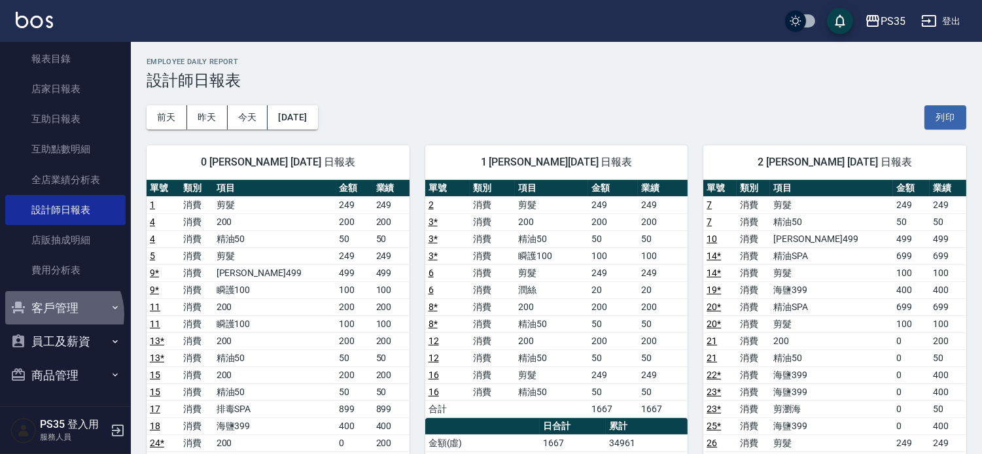 The width and height of the screenshot is (982, 454). I want to click on button: 今天, so click(248, 117).